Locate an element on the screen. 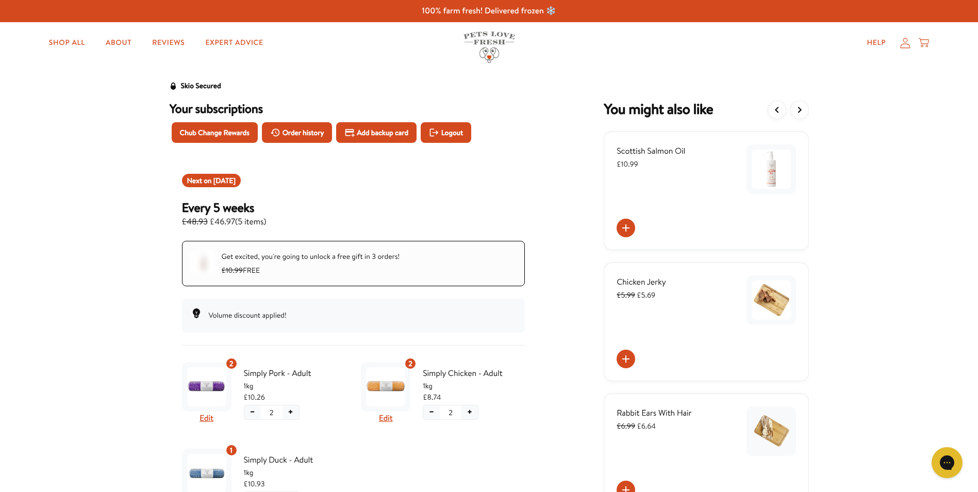 The width and height of the screenshot is (978, 492). div: Subscription product: Simply Pork - Adult is located at coordinates (264, 393).